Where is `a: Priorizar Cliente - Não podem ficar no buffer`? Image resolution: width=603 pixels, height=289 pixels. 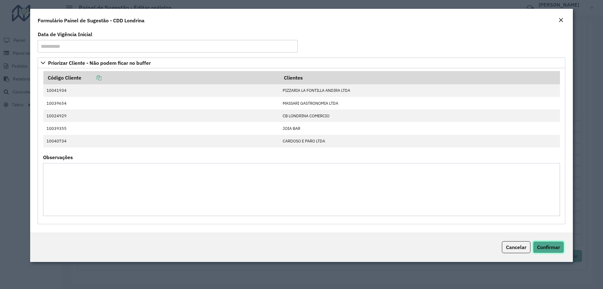
a: Priorizar Cliente - Não podem ficar no buffer is located at coordinates (302, 63).